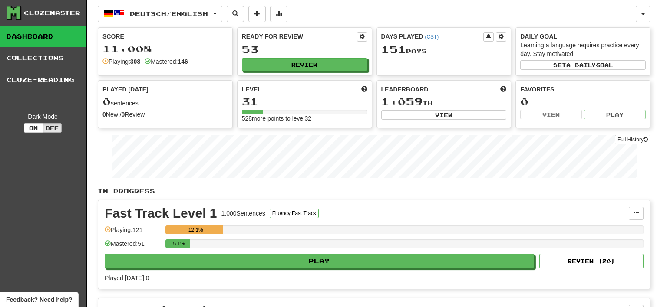 The width and height of the screenshot is (657, 307). I want to click on div: 528 more points to level 32, so click(304, 118).